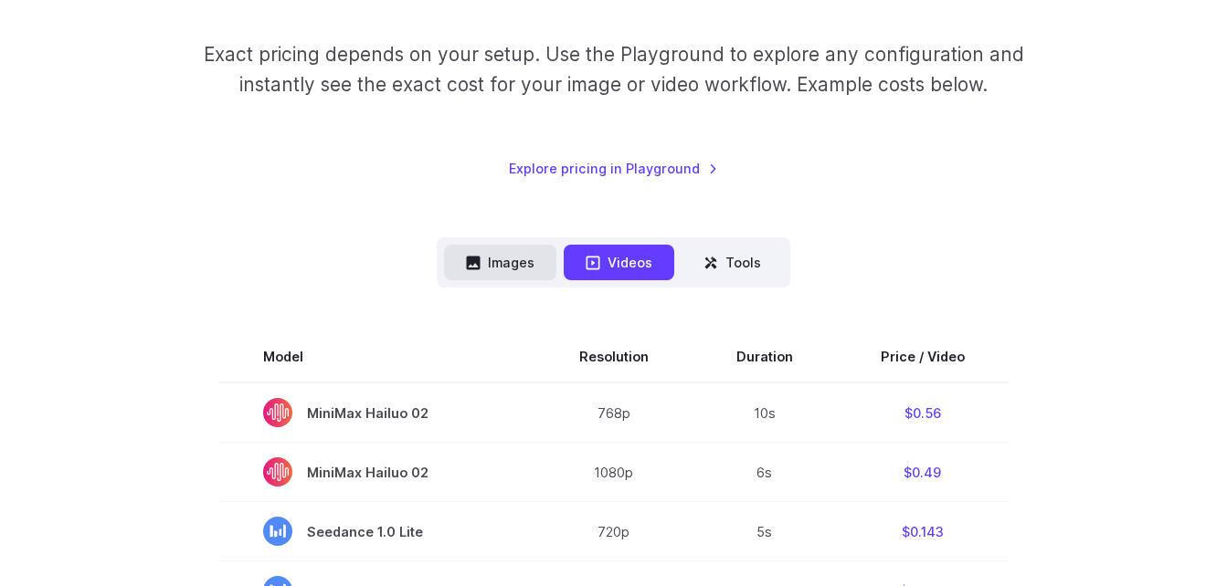 The image size is (1227, 586). I want to click on span: Seedance 1.0 Lite, so click(377, 532).